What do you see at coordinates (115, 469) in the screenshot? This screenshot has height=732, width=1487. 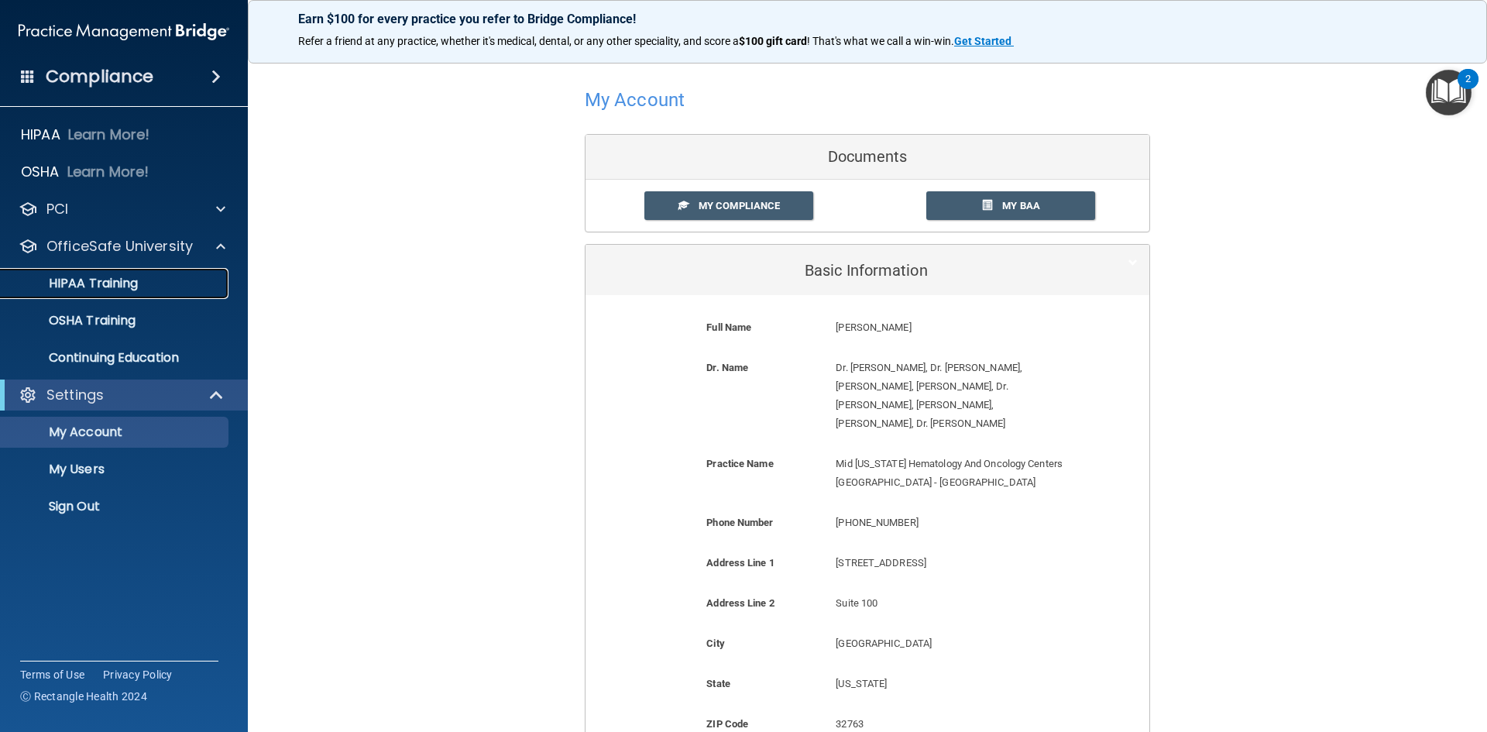 I see `p: My Users` at bounding box center [115, 469].